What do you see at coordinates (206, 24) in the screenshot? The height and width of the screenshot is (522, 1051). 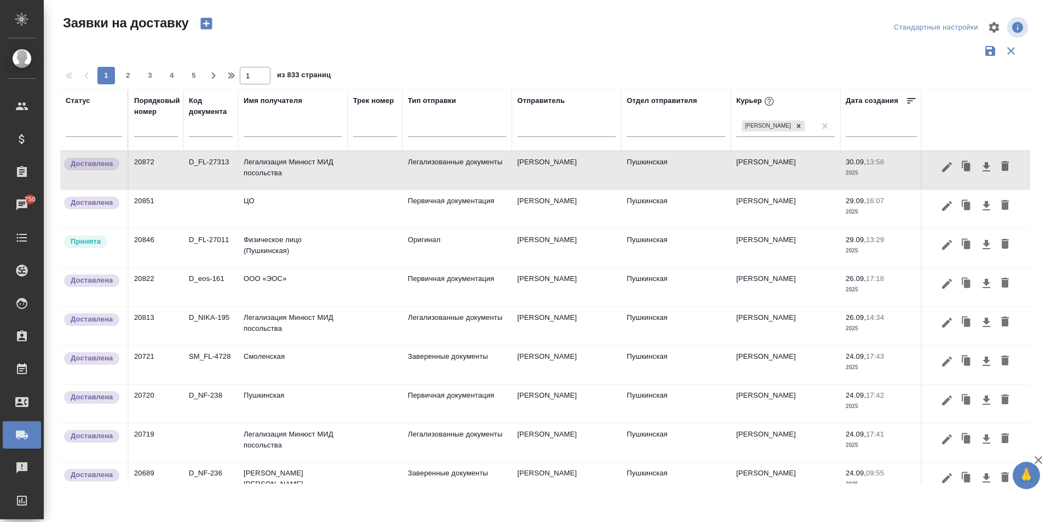 I see `button: Создать` at bounding box center [206, 24].